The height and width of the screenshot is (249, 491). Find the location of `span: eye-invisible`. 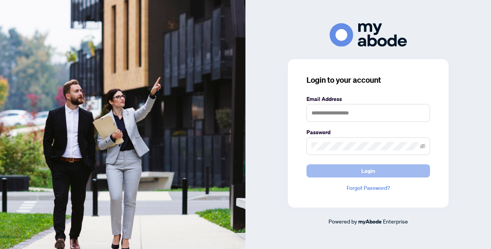

span: eye-invisible is located at coordinates (423, 146).